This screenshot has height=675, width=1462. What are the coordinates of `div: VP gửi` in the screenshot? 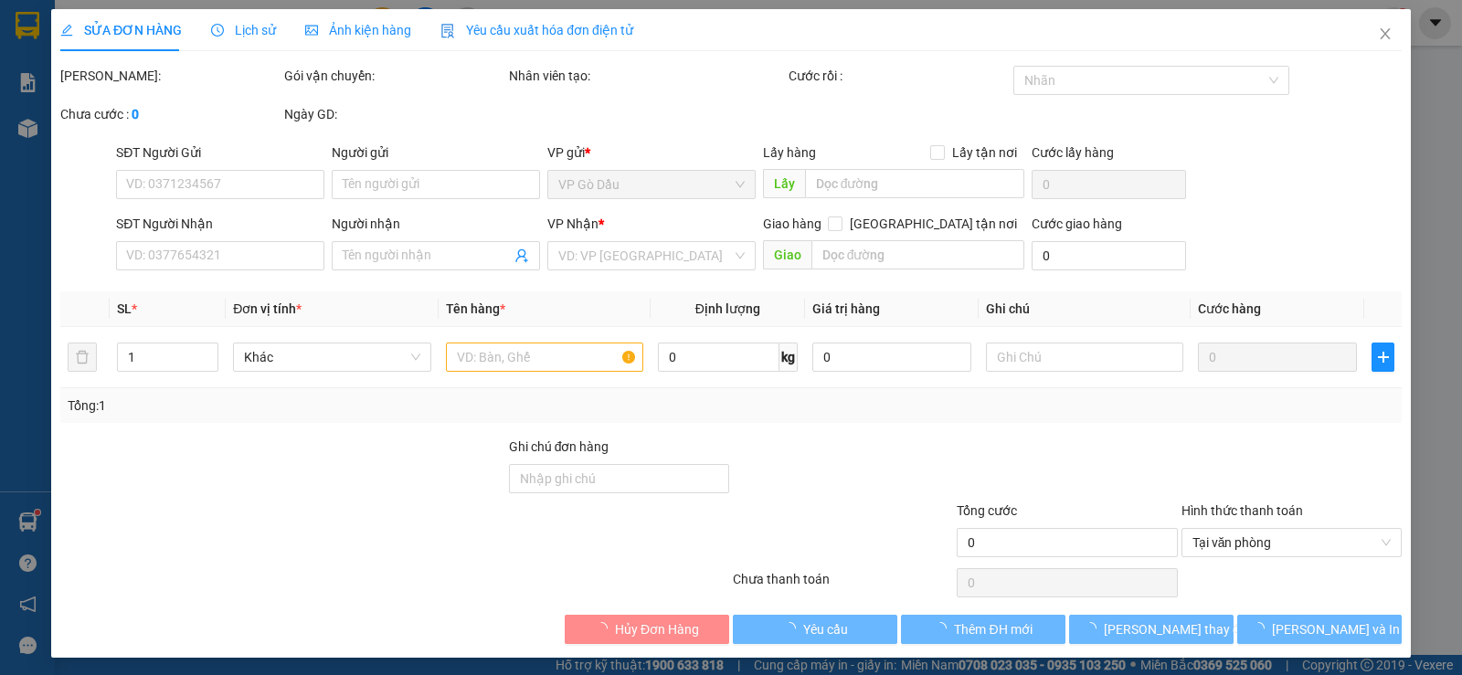 It's located at (652, 153).